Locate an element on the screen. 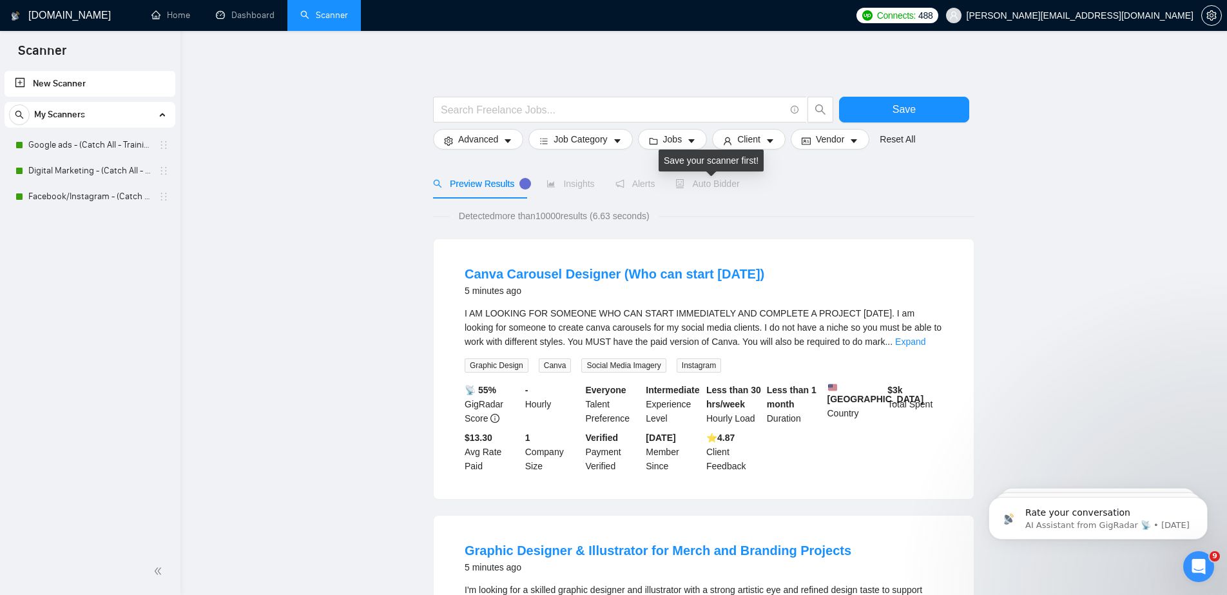 The image size is (1227, 595). button: Save is located at coordinates (904, 110).